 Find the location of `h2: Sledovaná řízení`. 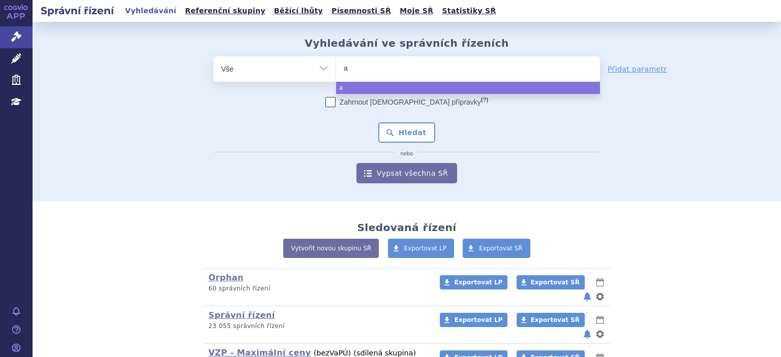

h2: Sledovaná řízení is located at coordinates (406, 228).